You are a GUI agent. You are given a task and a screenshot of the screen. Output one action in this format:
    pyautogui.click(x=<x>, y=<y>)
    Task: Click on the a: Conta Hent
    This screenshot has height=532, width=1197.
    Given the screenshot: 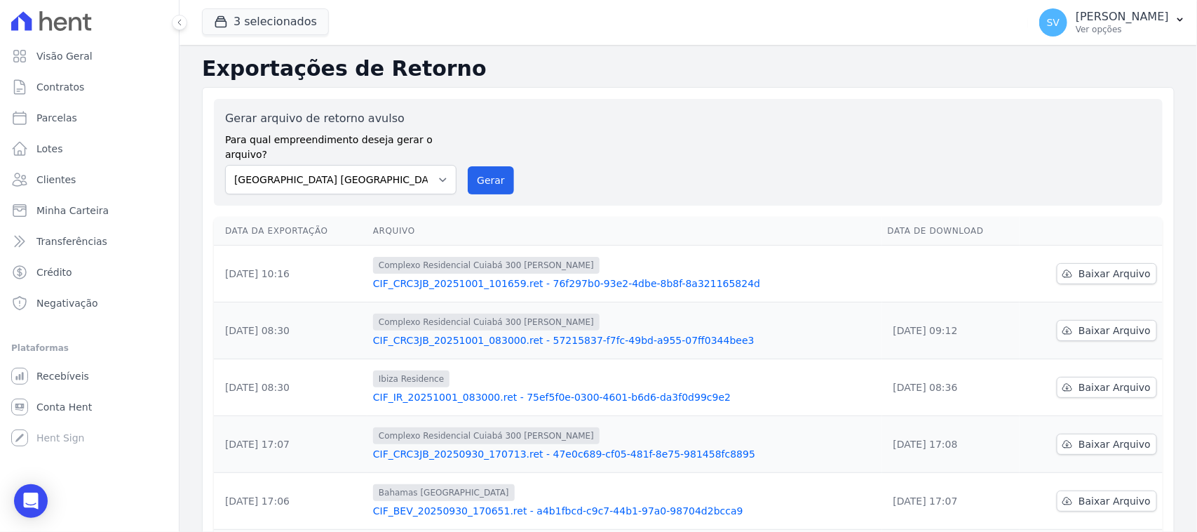 What is the action you would take?
    pyautogui.click(x=89, y=407)
    